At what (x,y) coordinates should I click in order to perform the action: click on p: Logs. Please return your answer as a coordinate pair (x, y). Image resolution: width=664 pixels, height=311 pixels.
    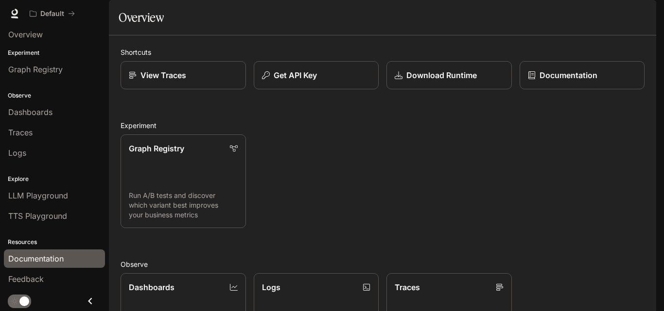
    Looking at the image, I should click on (271, 288).